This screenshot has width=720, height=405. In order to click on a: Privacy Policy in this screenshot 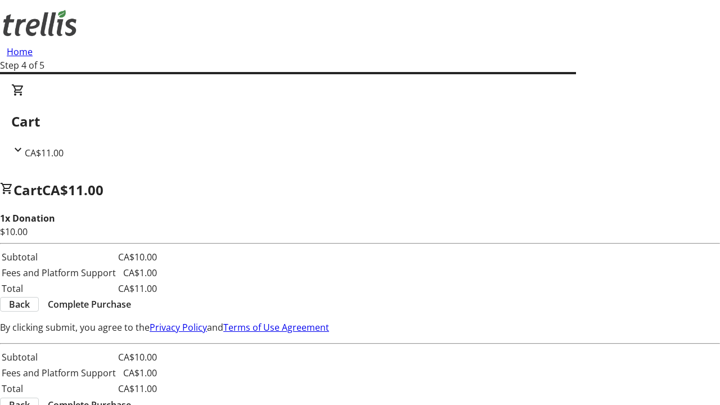, I will do `click(178, 327)`.